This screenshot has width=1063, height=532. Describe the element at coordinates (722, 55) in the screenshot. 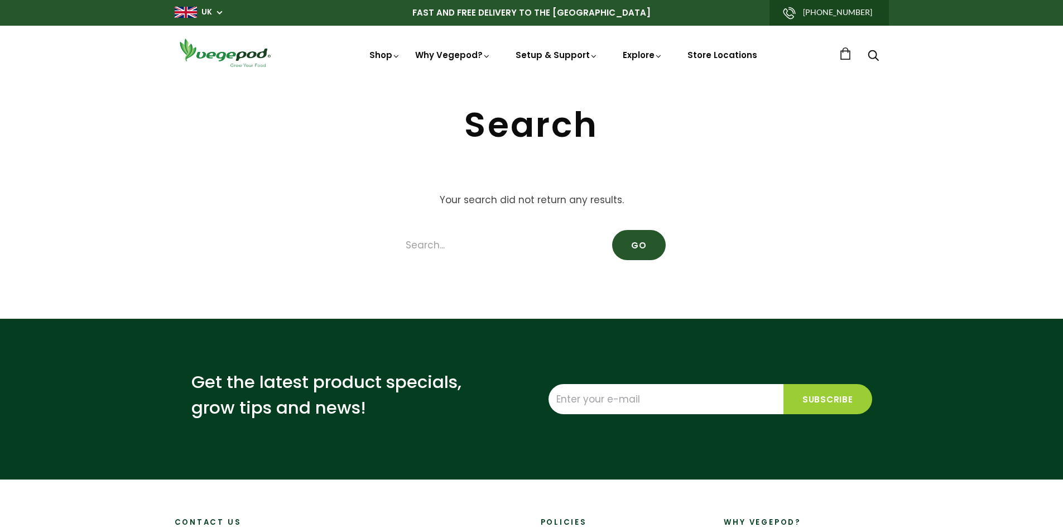

I see `a: Store Locations` at that location.